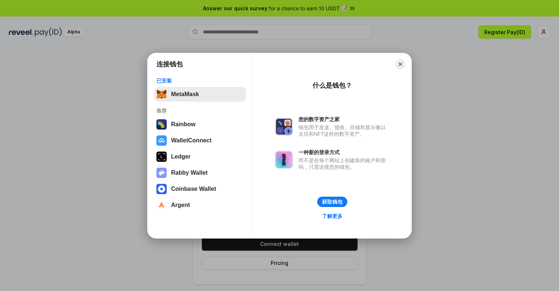 The height and width of the screenshot is (291, 559). What do you see at coordinates (200, 189) in the screenshot?
I see `button: Coinbase Wallet` at bounding box center [200, 189].